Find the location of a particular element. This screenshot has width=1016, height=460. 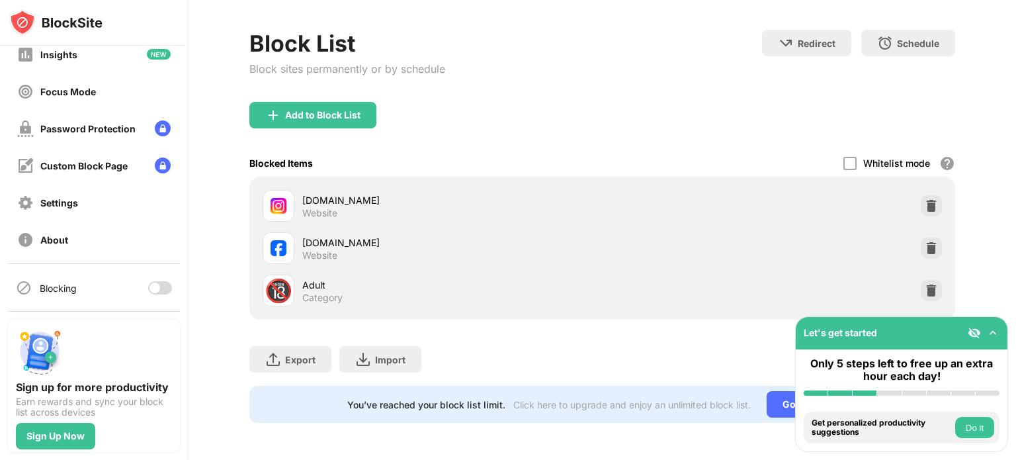

img: blocking-icon.svg is located at coordinates (24, 288).